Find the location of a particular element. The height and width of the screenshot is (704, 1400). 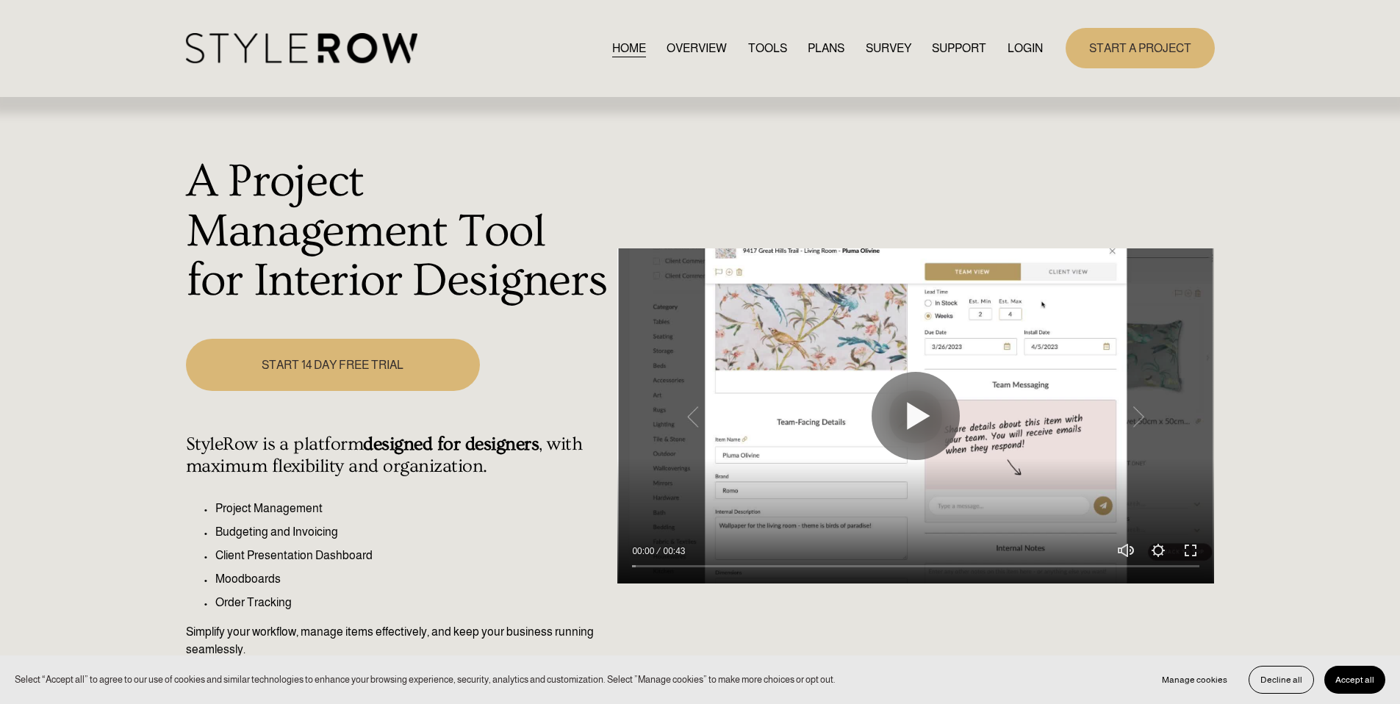

span: Manage cookies is located at coordinates (1194, 680).